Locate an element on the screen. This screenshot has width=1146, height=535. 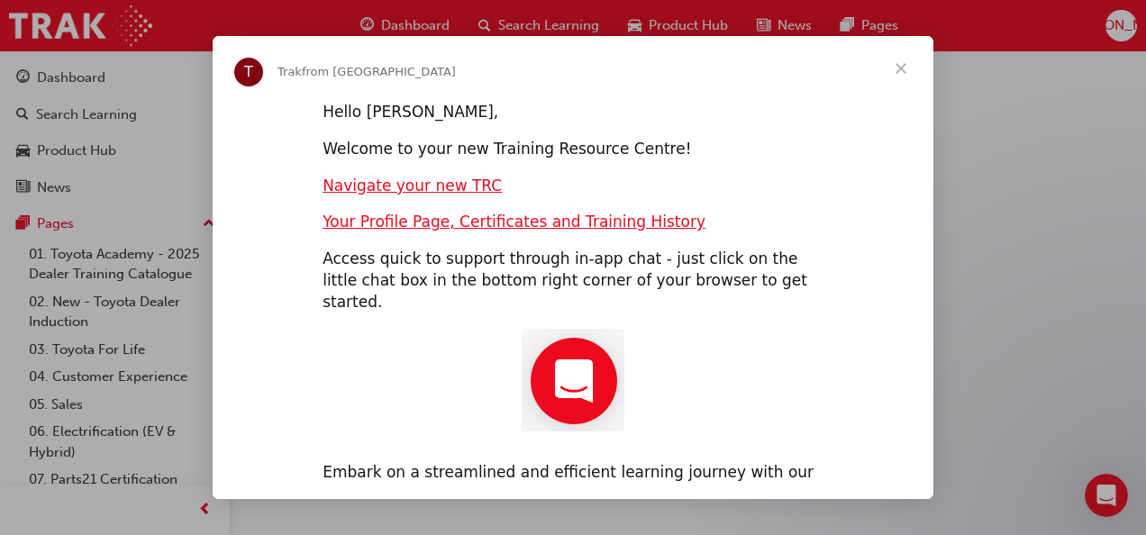
a: Navigate your new TRC is located at coordinates (412, 186).